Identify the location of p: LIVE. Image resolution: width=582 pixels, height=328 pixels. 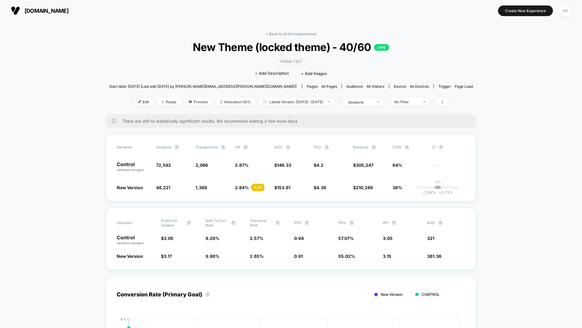
(382, 47).